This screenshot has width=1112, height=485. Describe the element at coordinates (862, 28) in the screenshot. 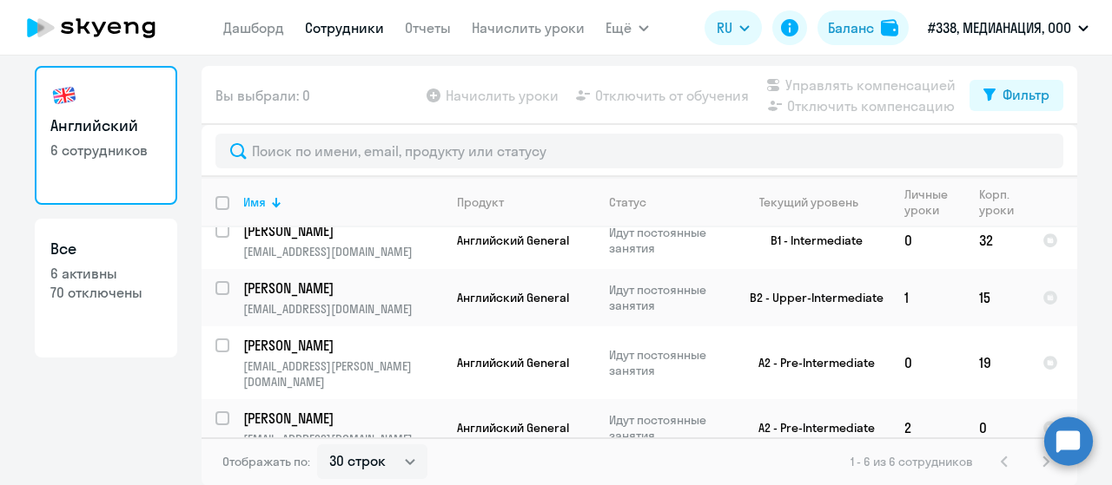

I see `a: Балансbalance` at that location.